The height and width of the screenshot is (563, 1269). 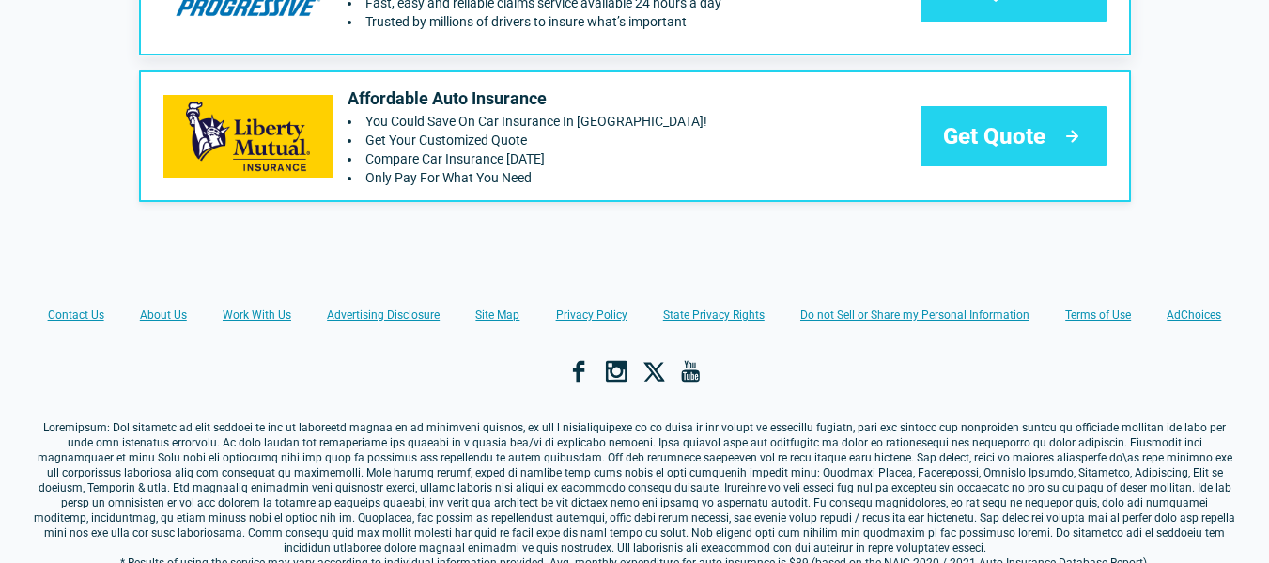 I want to click on a: Advertising Disclosure, so click(x=383, y=315).